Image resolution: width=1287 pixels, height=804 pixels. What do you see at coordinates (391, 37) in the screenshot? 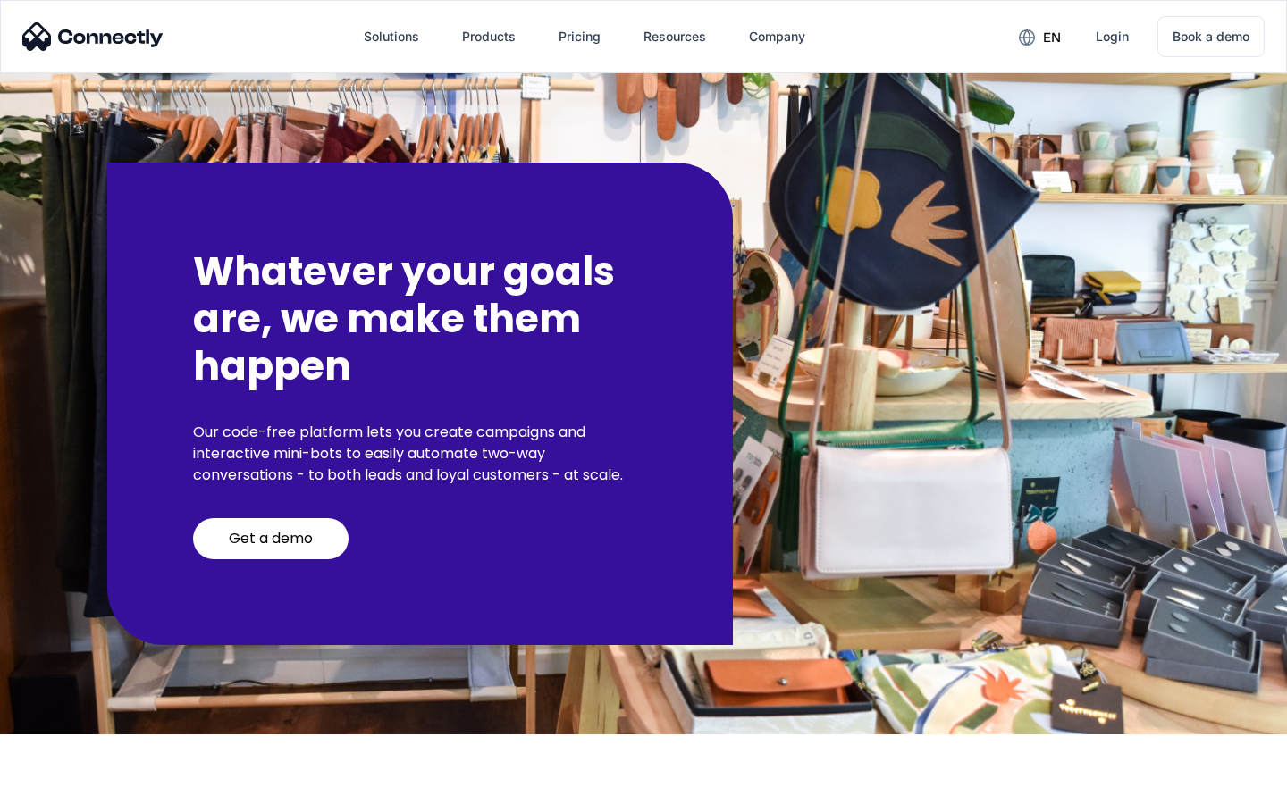
I see `div: Solutions` at bounding box center [391, 37].